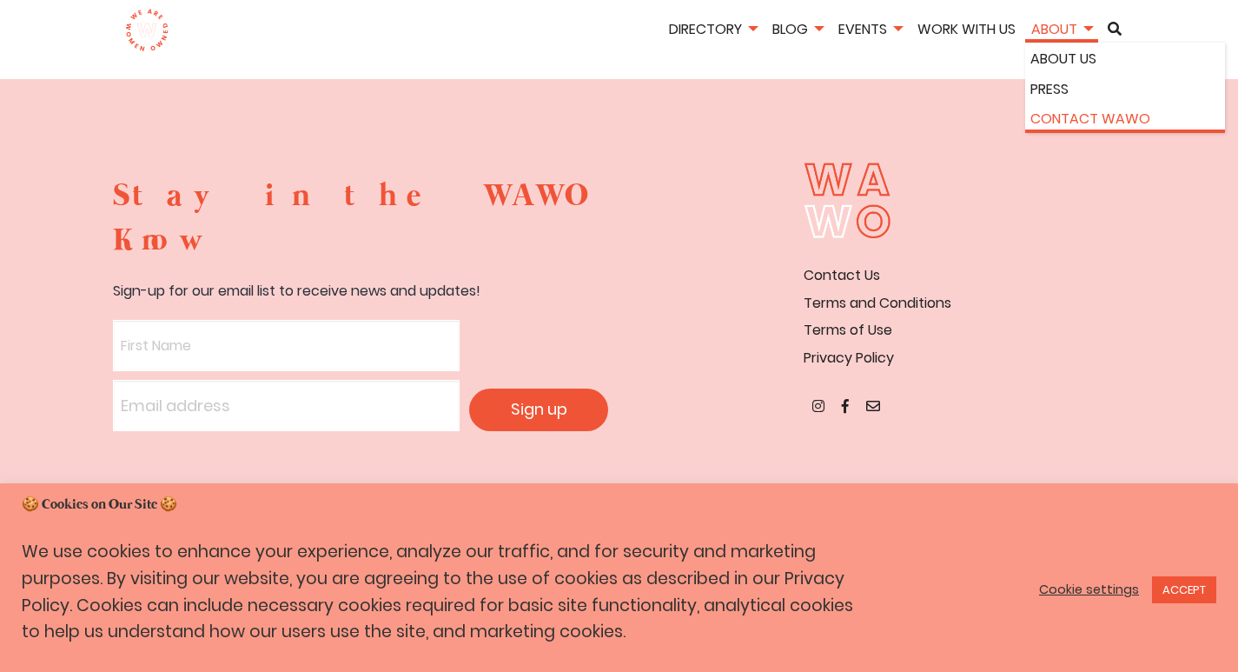 The width and height of the screenshot is (1238, 672). I want to click on a: Press, so click(1125, 89).